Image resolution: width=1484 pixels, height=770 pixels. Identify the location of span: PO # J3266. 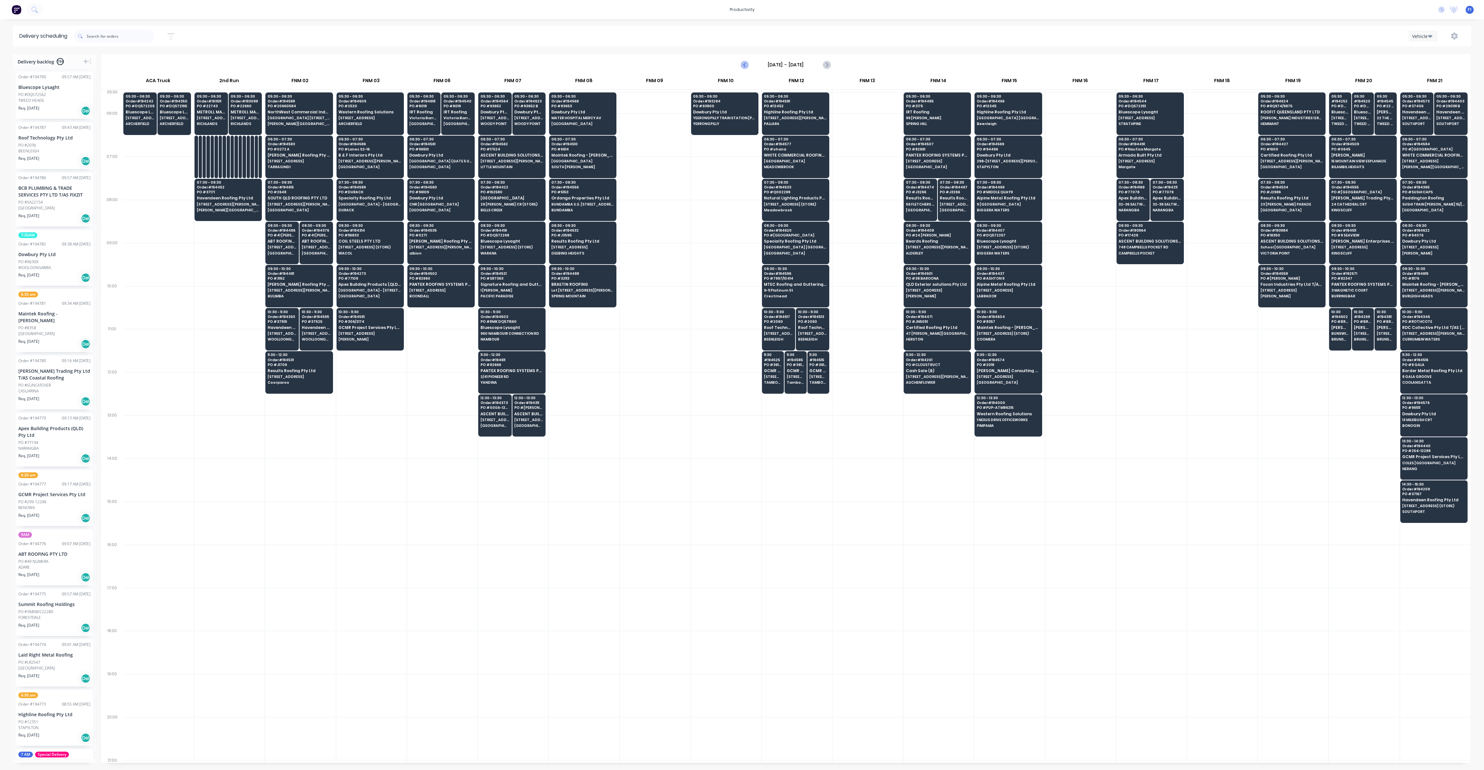
(954, 192).